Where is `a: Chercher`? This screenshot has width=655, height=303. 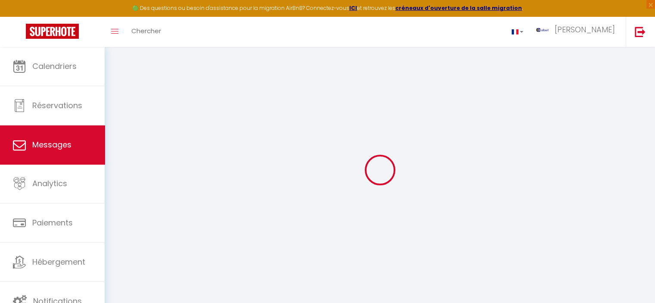 a: Chercher is located at coordinates (146, 32).